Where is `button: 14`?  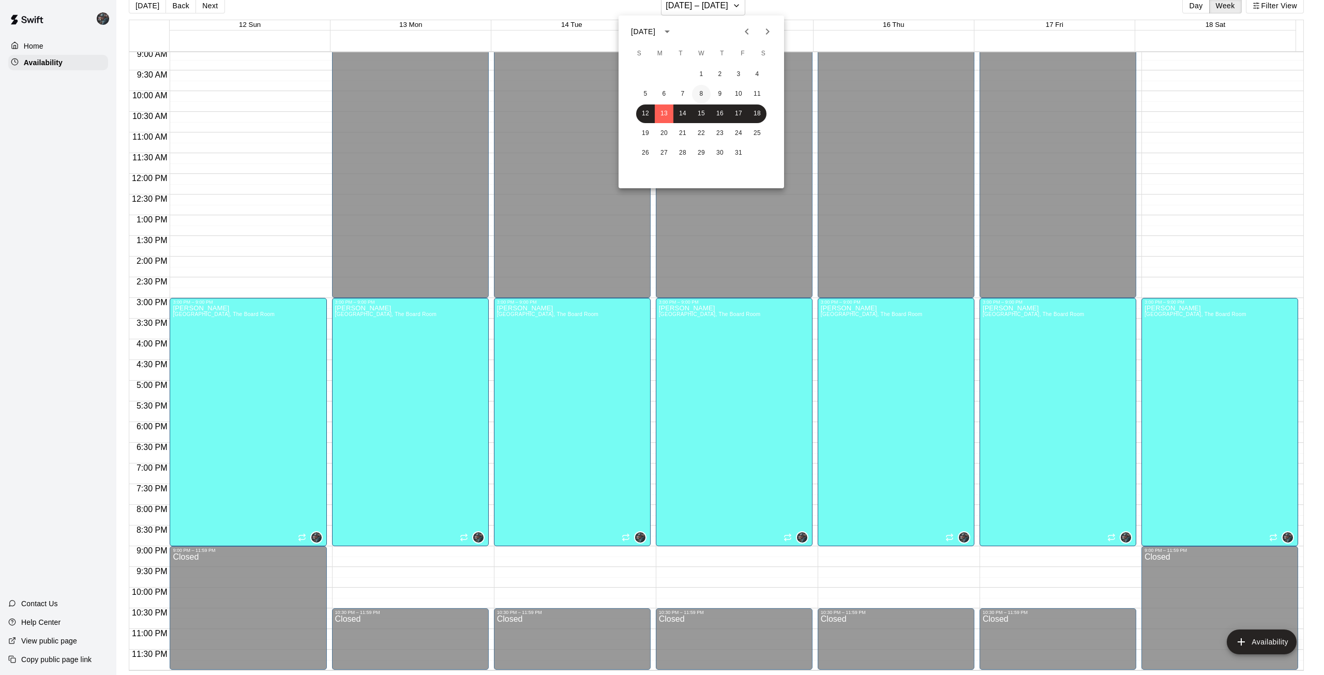 button: 14 is located at coordinates (683, 114).